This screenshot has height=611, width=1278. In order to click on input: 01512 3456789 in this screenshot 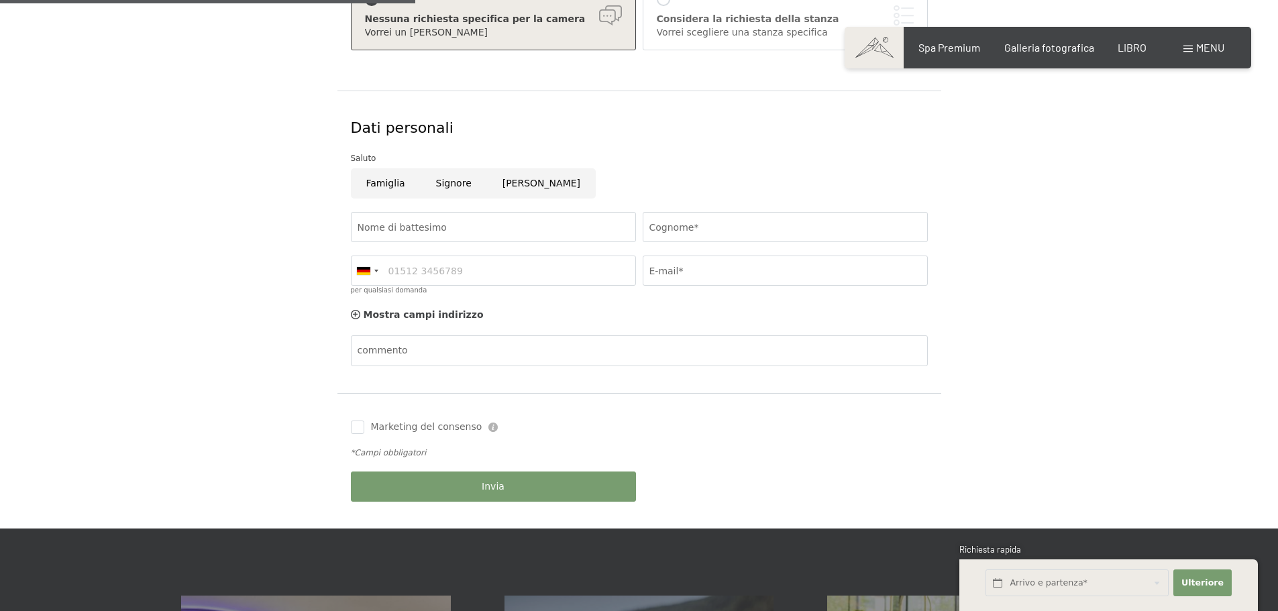, I will do `click(493, 270)`.